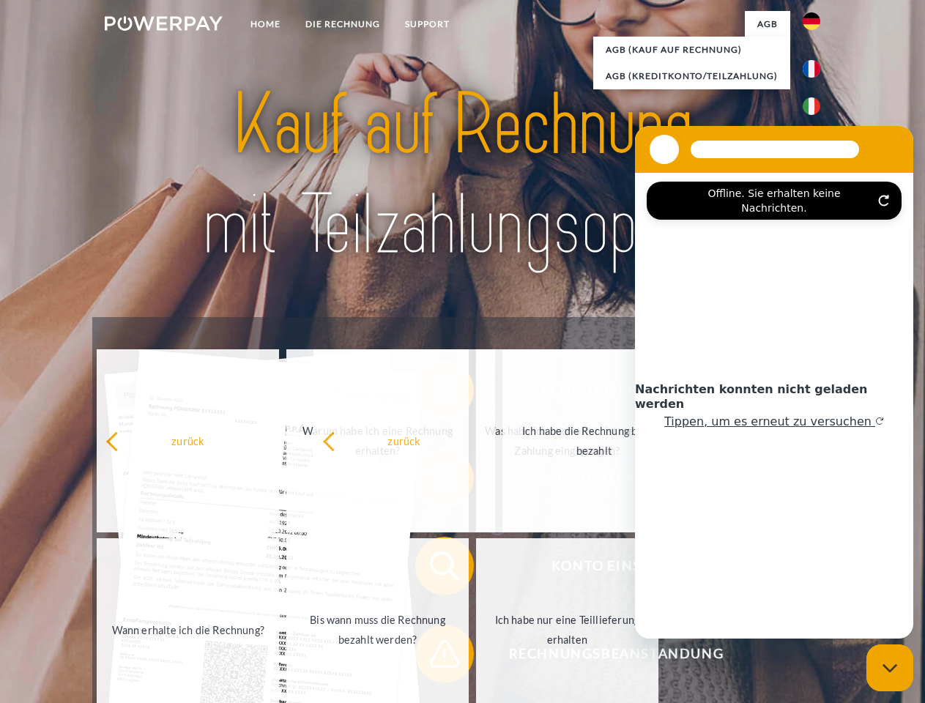 The height and width of the screenshot is (703, 925). Describe the element at coordinates (343, 24) in the screenshot. I see `a: DIE RECHNUNG` at that location.